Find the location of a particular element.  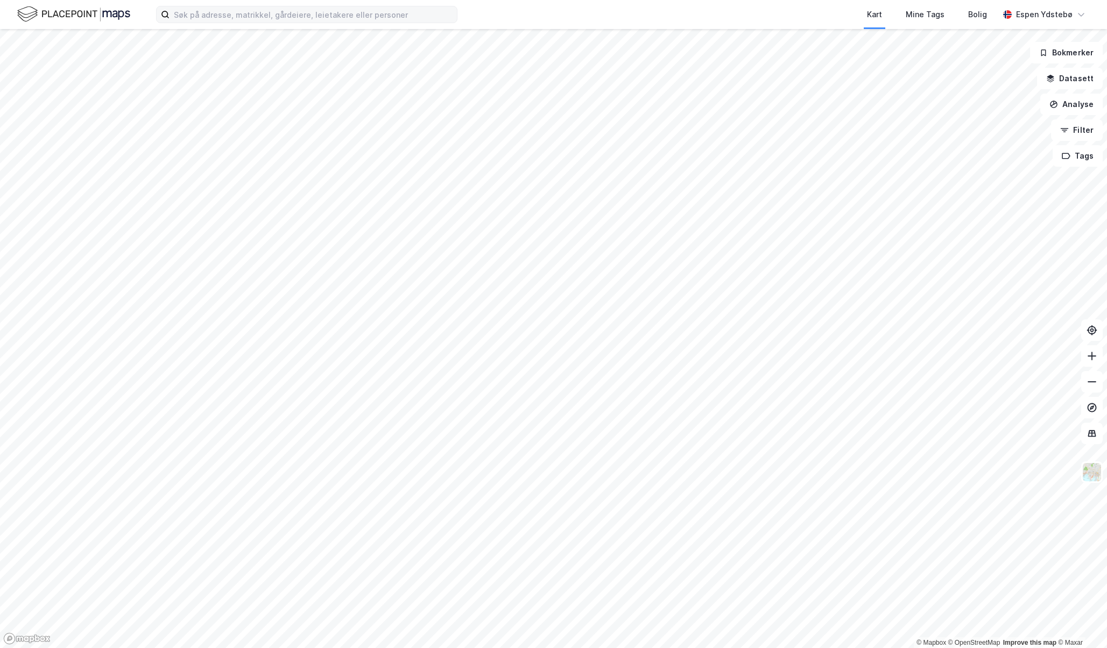

img: logo.f888ab2527a4732fd821a326f86c7f29.svg is located at coordinates (74, 14).